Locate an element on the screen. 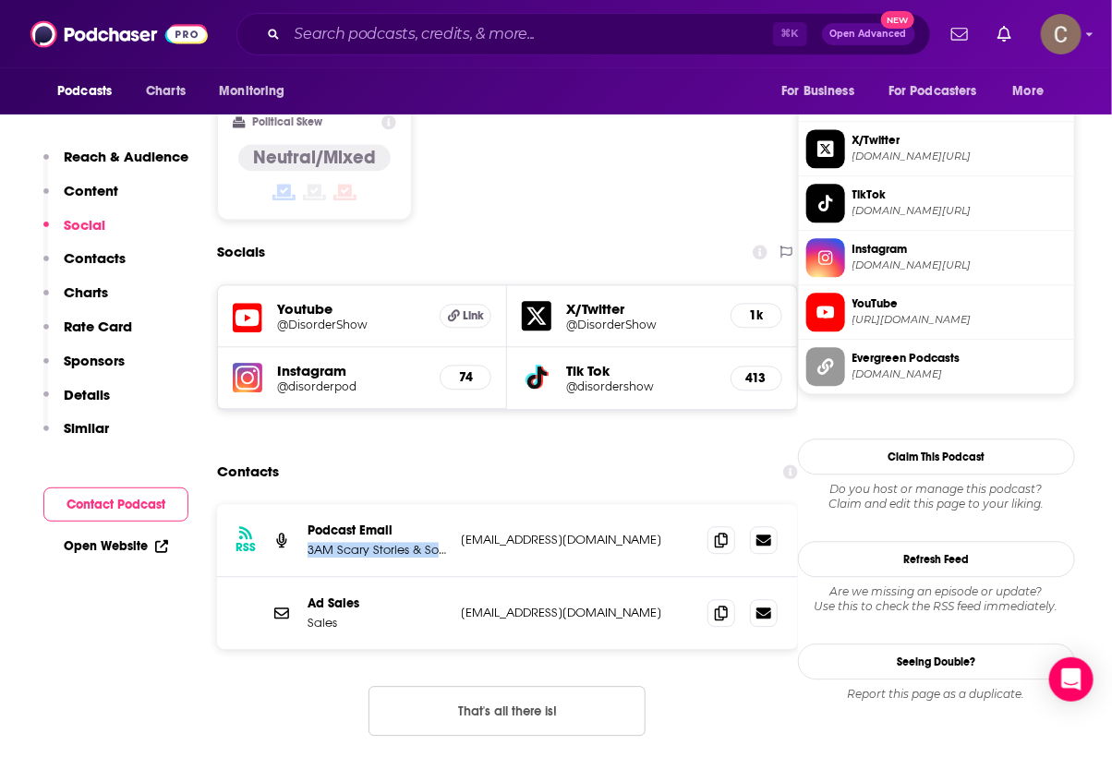 The width and height of the screenshot is (1112, 757). button: Sponsors is located at coordinates (84, 368).